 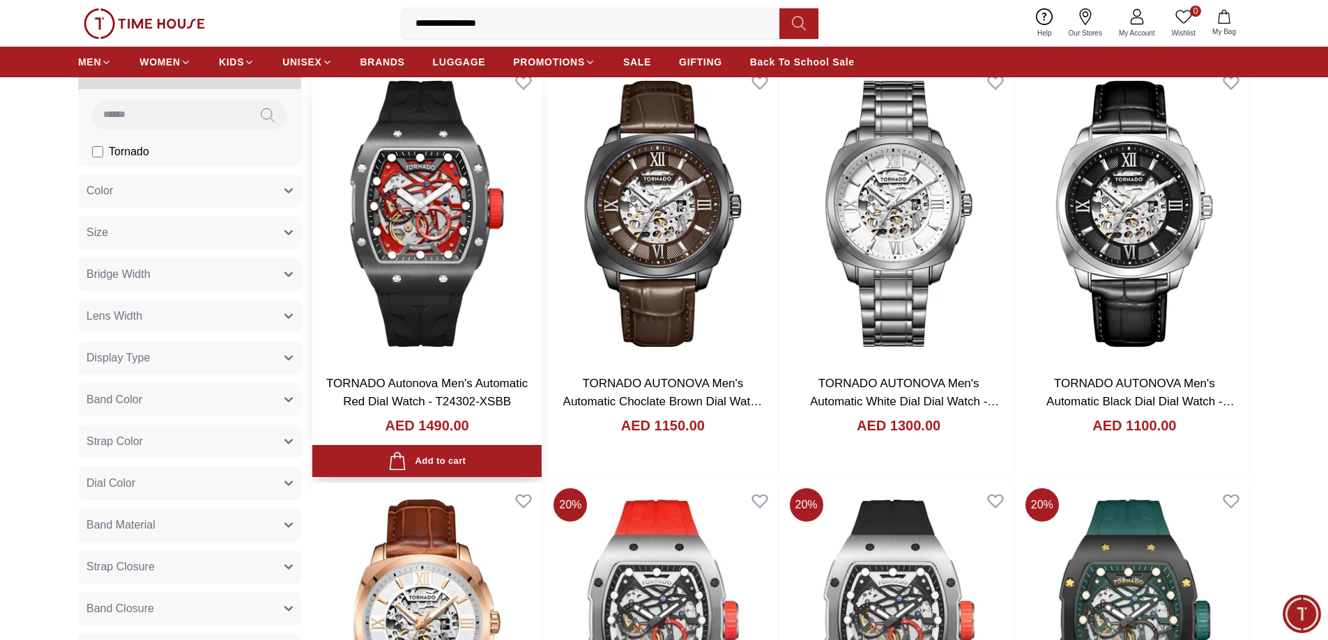 What do you see at coordinates (165, 62) in the screenshot?
I see `a: WOMEN` at bounding box center [165, 62].